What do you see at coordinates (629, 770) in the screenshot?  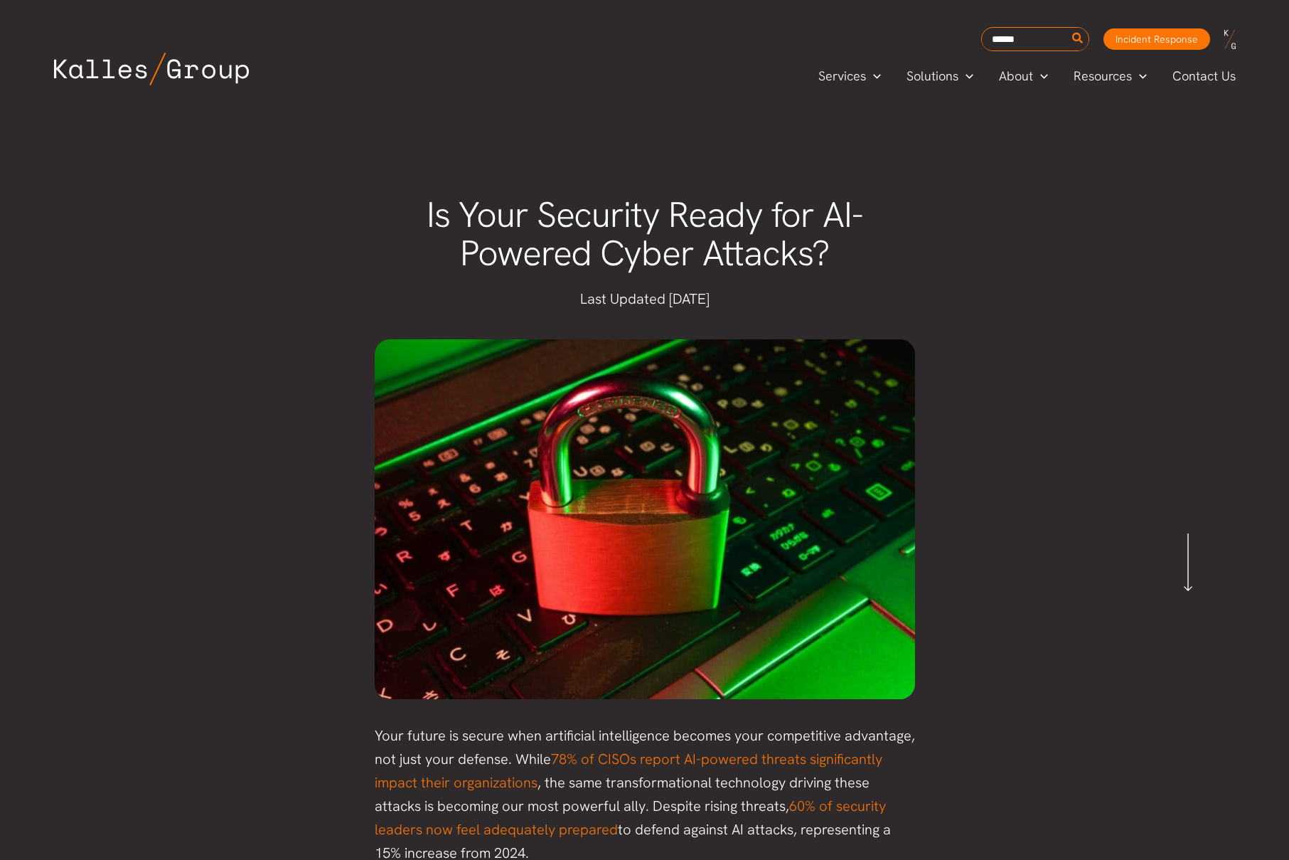 I see `span: 78% of CISOs report AI-powered threats significantly impact their organizations` at bounding box center [629, 770].